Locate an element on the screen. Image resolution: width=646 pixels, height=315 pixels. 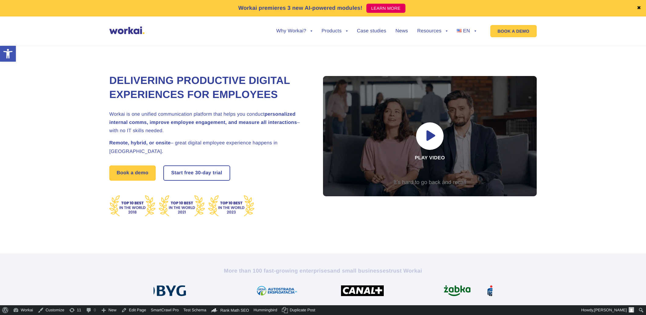
span: 11 is located at coordinates (79, 310).